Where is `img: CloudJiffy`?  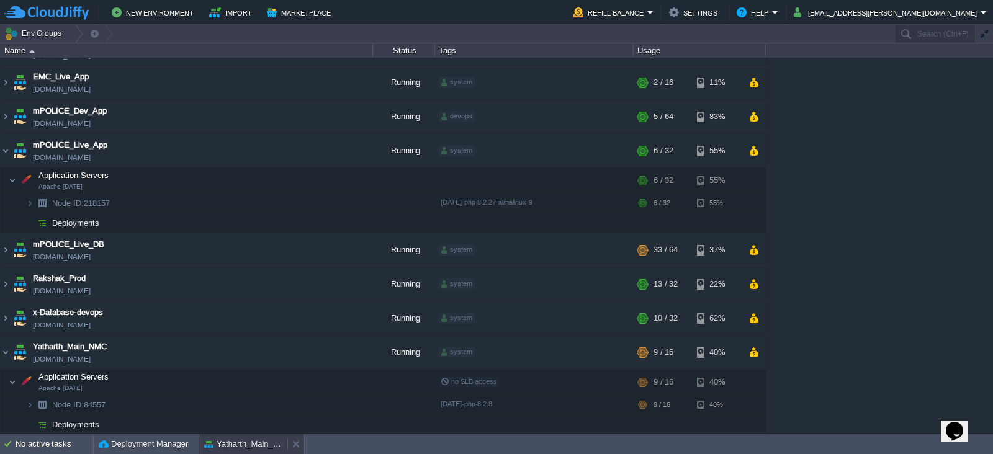
img: CloudJiffy is located at coordinates (47, 12).